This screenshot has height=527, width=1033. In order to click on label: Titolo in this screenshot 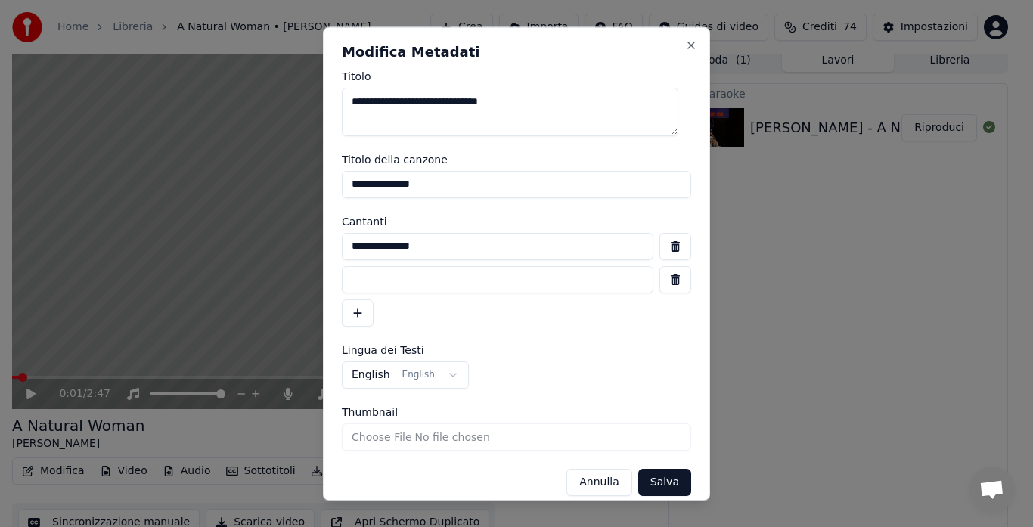, I will do `click(516, 76)`.